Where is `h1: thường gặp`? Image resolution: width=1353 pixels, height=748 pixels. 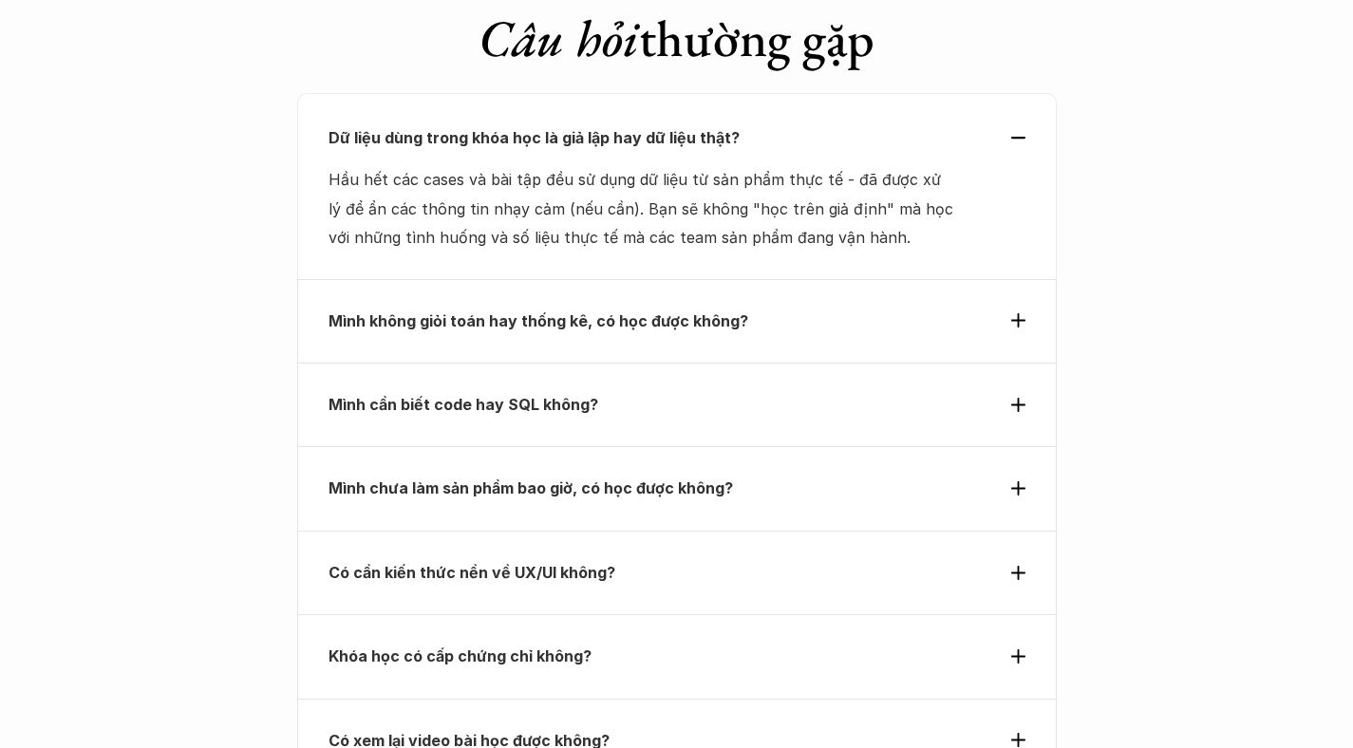
h1: thường gặp is located at coordinates (677, 38).